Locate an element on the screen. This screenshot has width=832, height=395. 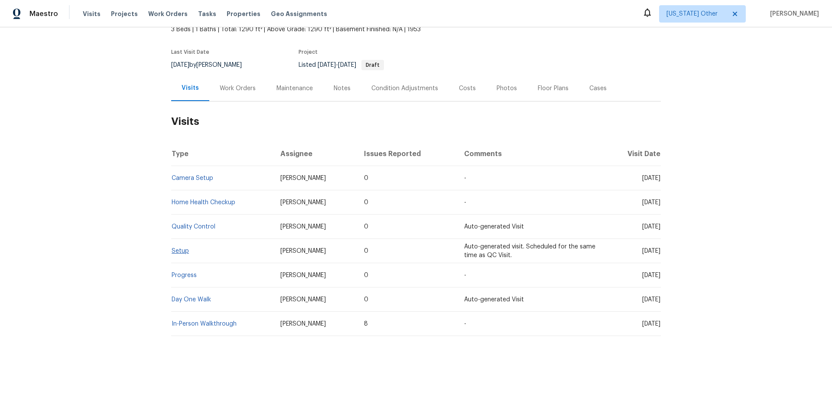
a: Home Health Checkup is located at coordinates (203, 202).